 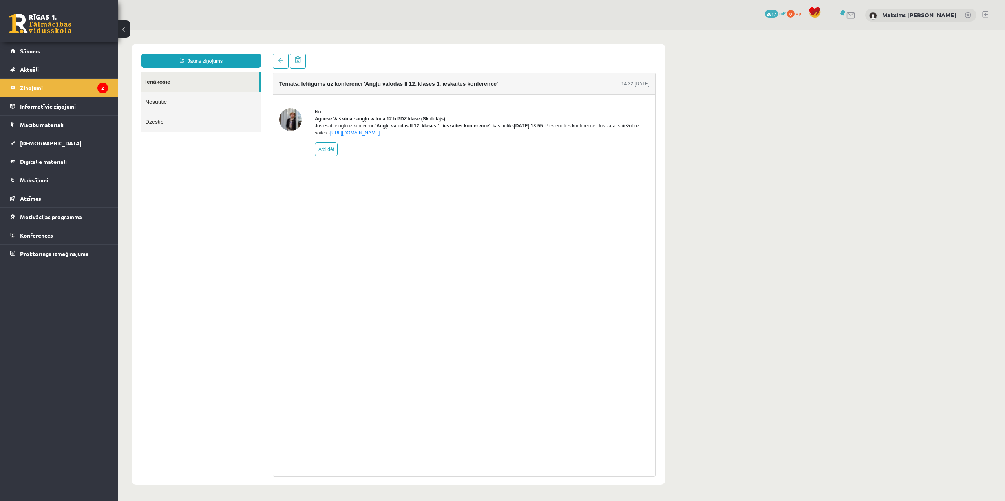 What do you see at coordinates (208, 119) in the screenshot?
I see `a: Atbildēt` at bounding box center [208, 119].